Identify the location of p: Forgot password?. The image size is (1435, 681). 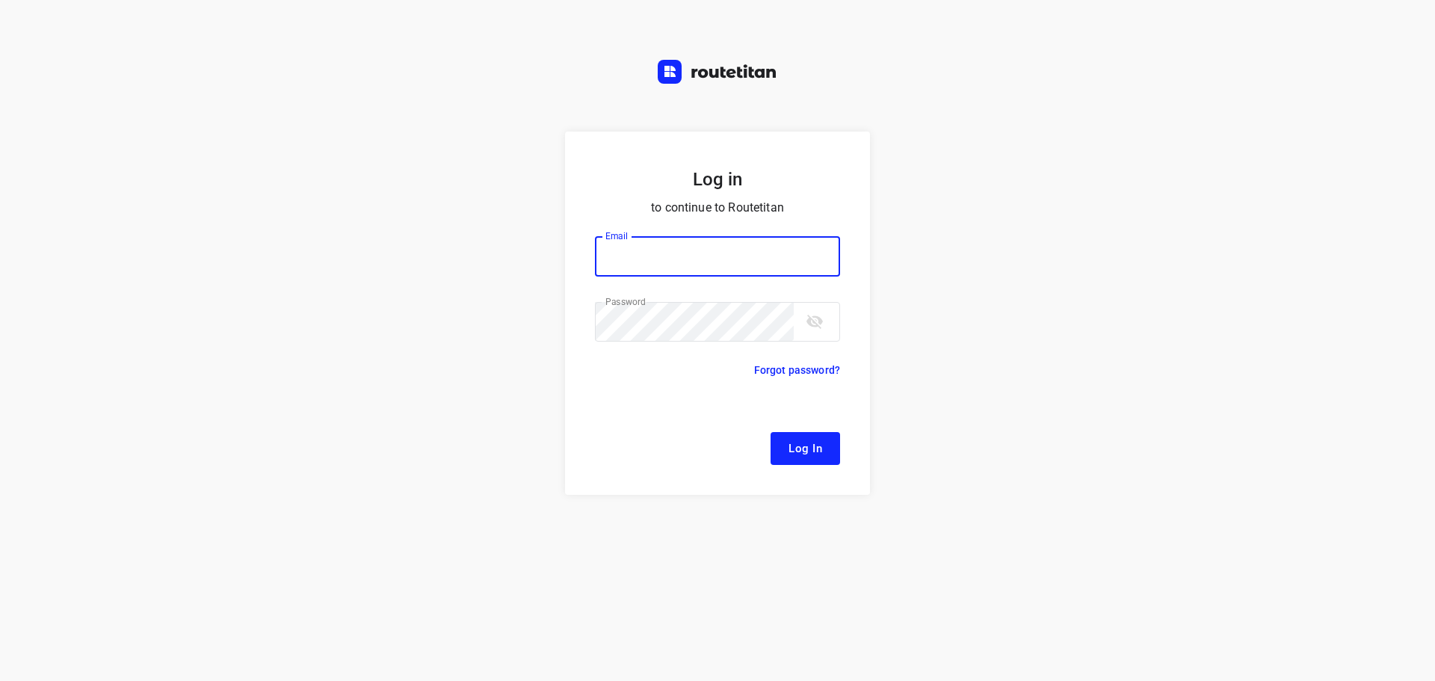
(797, 370).